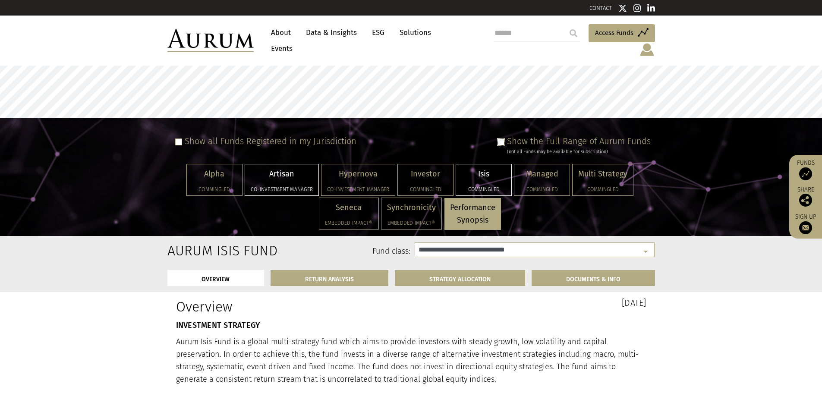 This screenshot has height=393, width=822. Describe the element at coordinates (281, 32) in the screenshot. I see `a: About` at that location.